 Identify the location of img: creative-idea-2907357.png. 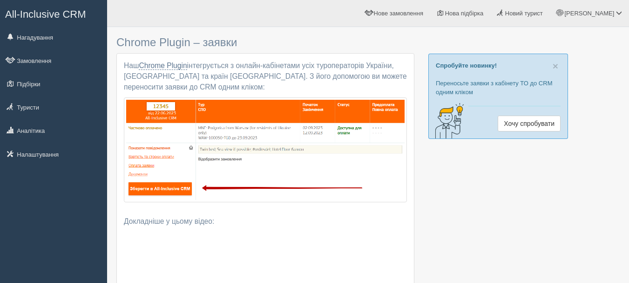
(448, 121).